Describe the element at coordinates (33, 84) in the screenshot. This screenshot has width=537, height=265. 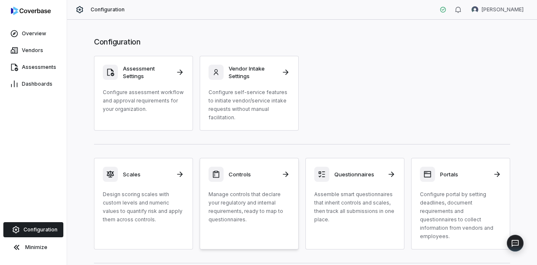
I see `a: Dashboards` at that location.